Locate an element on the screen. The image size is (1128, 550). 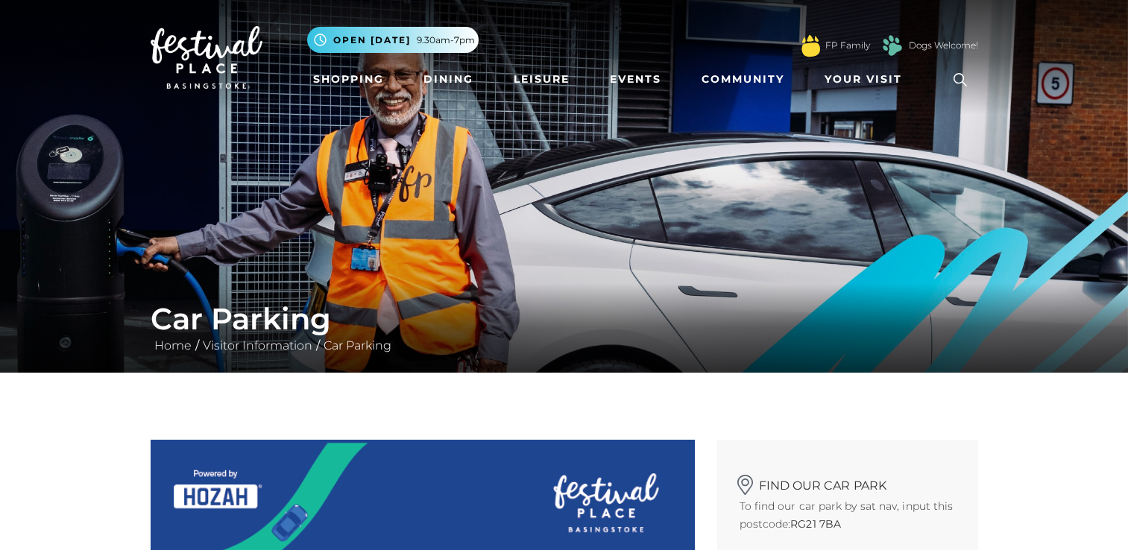
h2: Find our car park is located at coordinates (848, 481).